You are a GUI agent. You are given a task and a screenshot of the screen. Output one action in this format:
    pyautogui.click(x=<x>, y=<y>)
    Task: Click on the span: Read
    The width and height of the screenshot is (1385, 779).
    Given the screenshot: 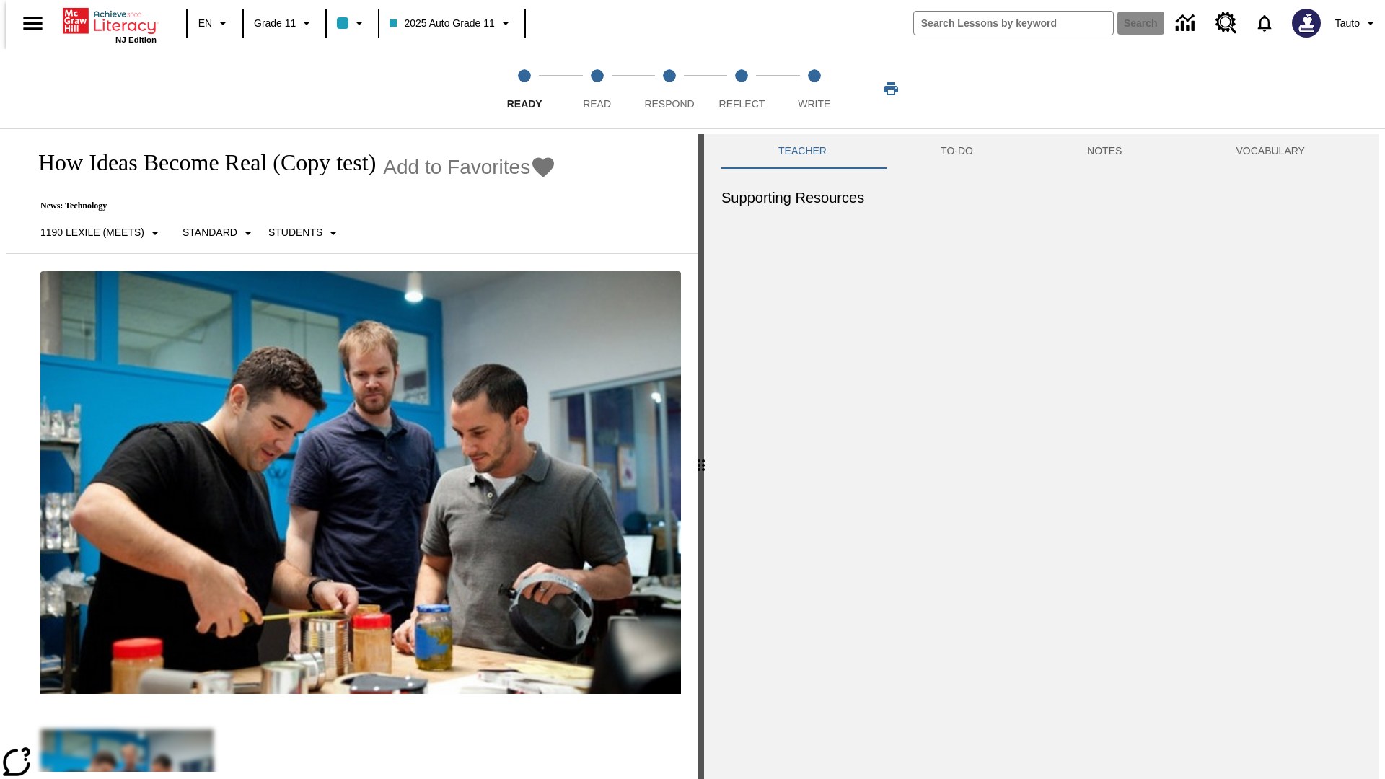 What is the action you would take?
    pyautogui.click(x=597, y=104)
    